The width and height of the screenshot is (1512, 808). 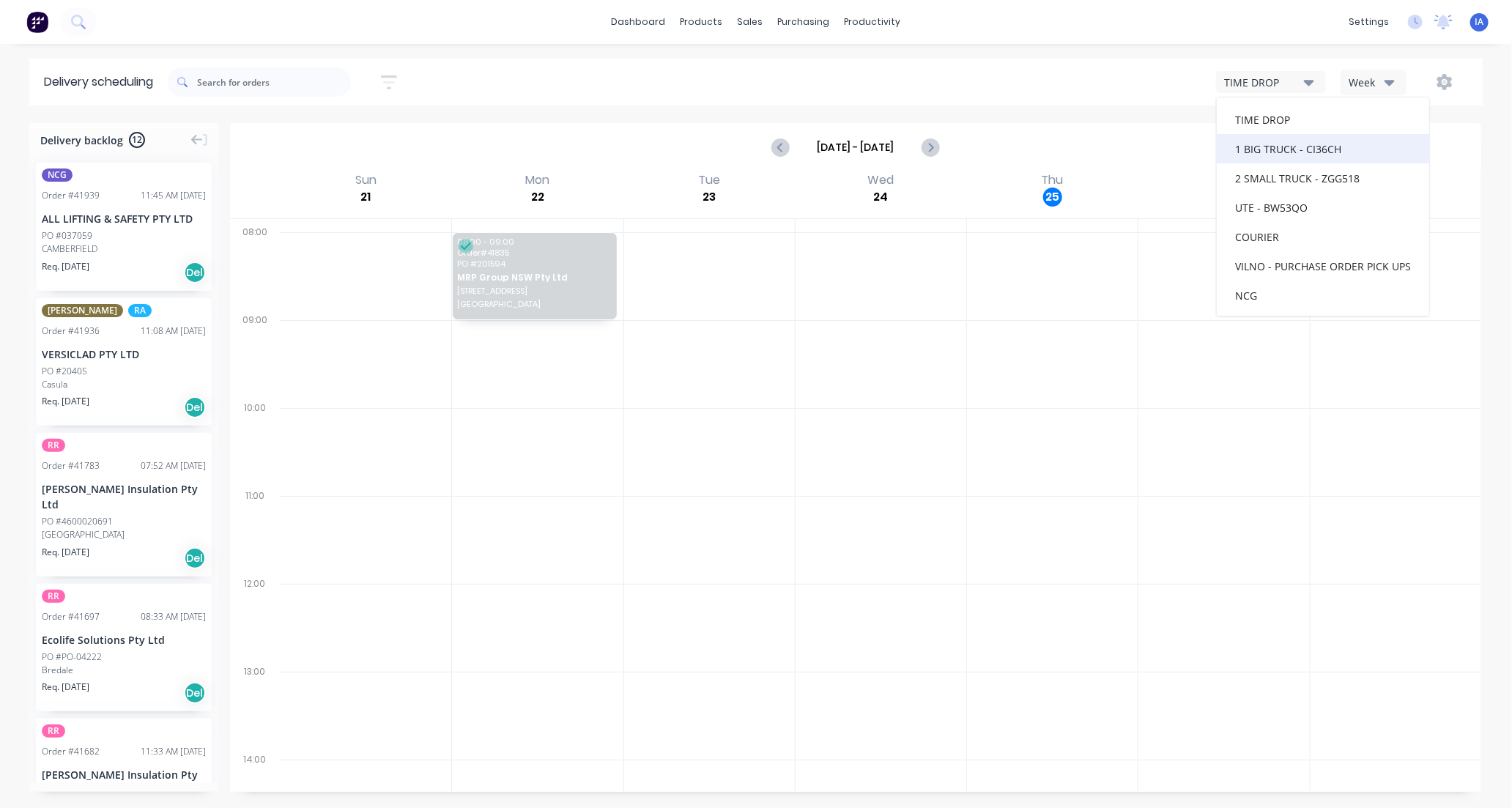 What do you see at coordinates (1323, 325) in the screenshot?
I see `div: INTERSTATE` at bounding box center [1323, 325].